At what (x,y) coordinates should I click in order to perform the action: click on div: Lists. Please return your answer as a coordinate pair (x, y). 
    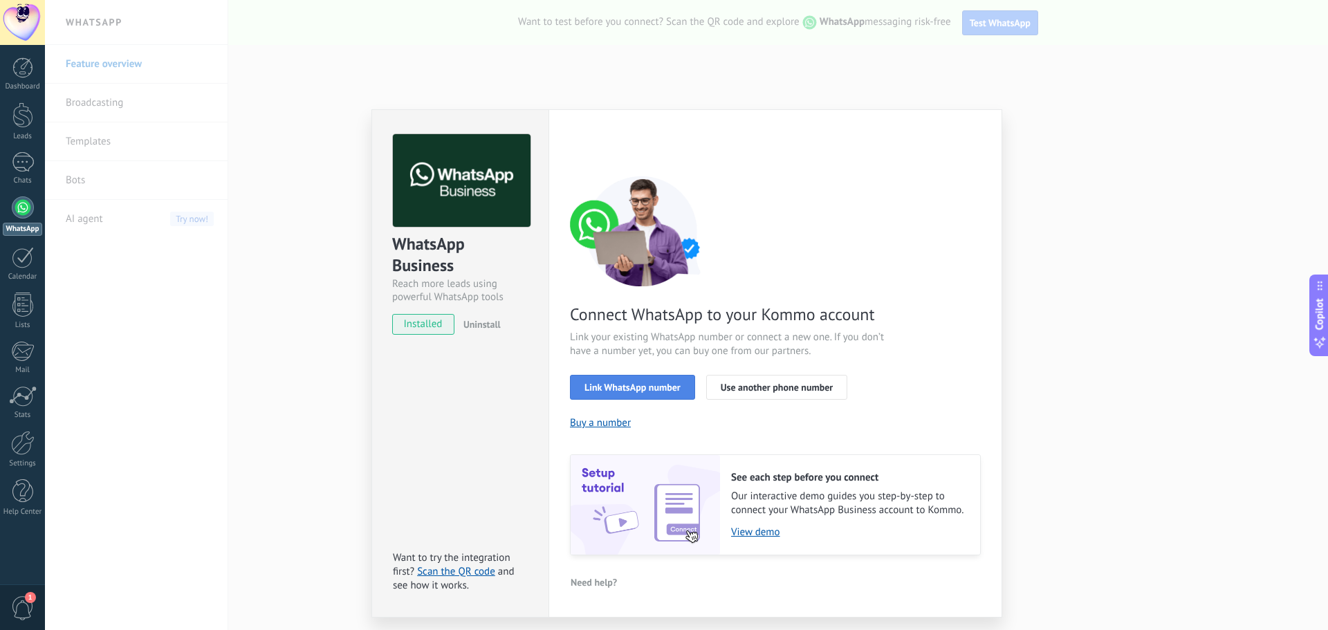
    Looking at the image, I should click on (23, 325).